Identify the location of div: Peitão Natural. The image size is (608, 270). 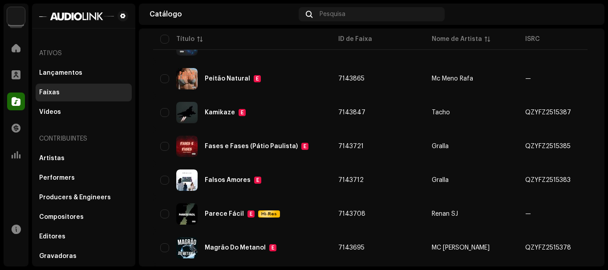
(227, 79).